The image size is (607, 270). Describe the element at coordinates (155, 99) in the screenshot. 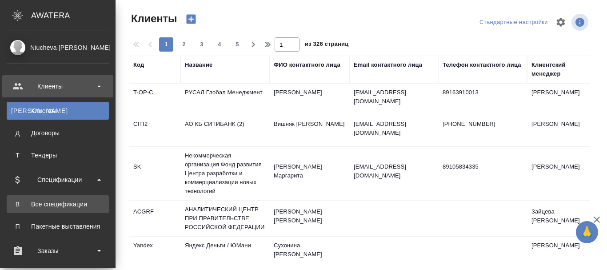

I see `td: T-OP-C` at that location.